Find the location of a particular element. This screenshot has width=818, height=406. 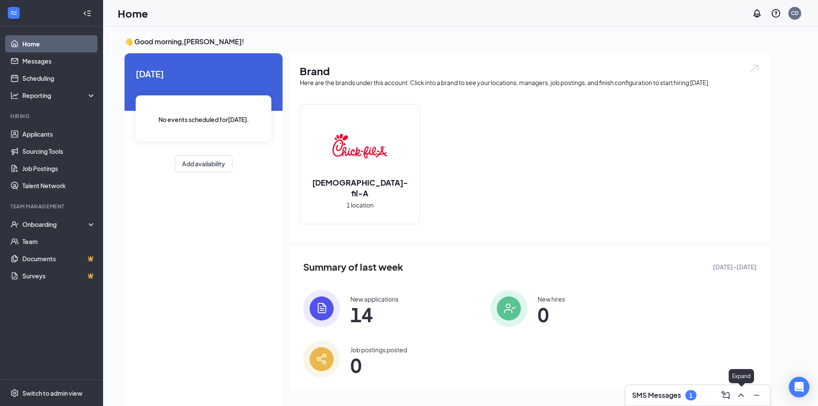

div: CD is located at coordinates (795, 13).